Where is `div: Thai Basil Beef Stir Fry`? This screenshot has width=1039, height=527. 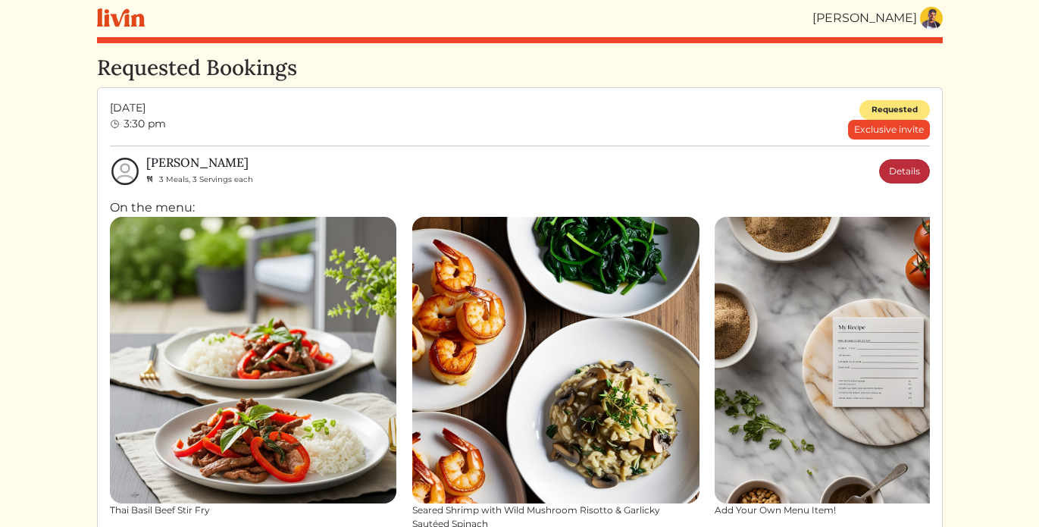
div: Thai Basil Beef Stir Fry is located at coordinates (253, 510).